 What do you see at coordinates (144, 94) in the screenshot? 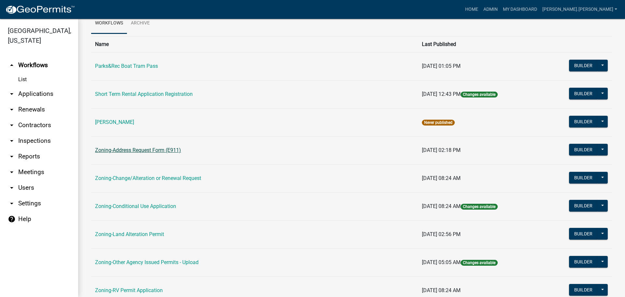
I see `a: Short Term Rental Application Registration` at bounding box center [144, 94].